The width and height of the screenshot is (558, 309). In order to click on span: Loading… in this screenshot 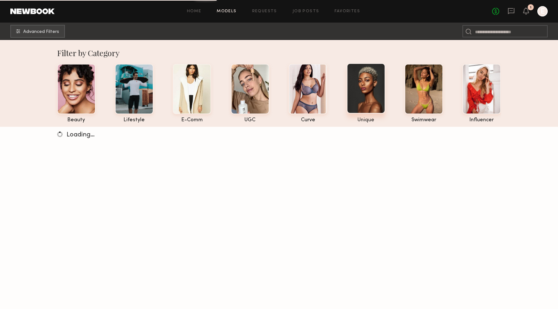, I will do `click(80, 135)`.